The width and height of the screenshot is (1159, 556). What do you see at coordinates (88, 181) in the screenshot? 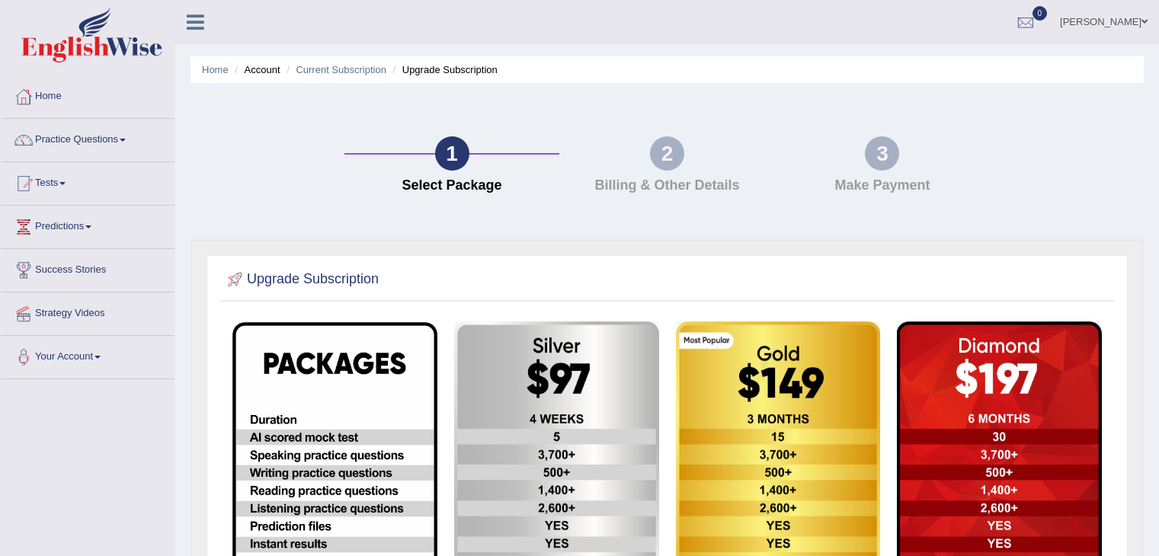
I see `a: Tests` at bounding box center [88, 181].